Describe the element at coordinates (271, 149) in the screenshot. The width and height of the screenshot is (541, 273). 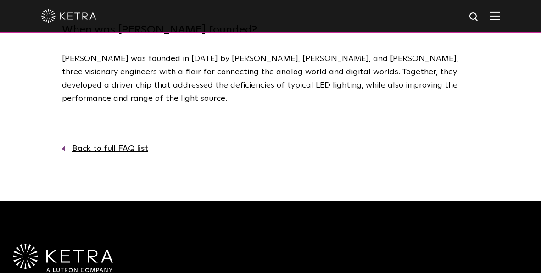
I see `a: Back to full FAQ list` at that location.